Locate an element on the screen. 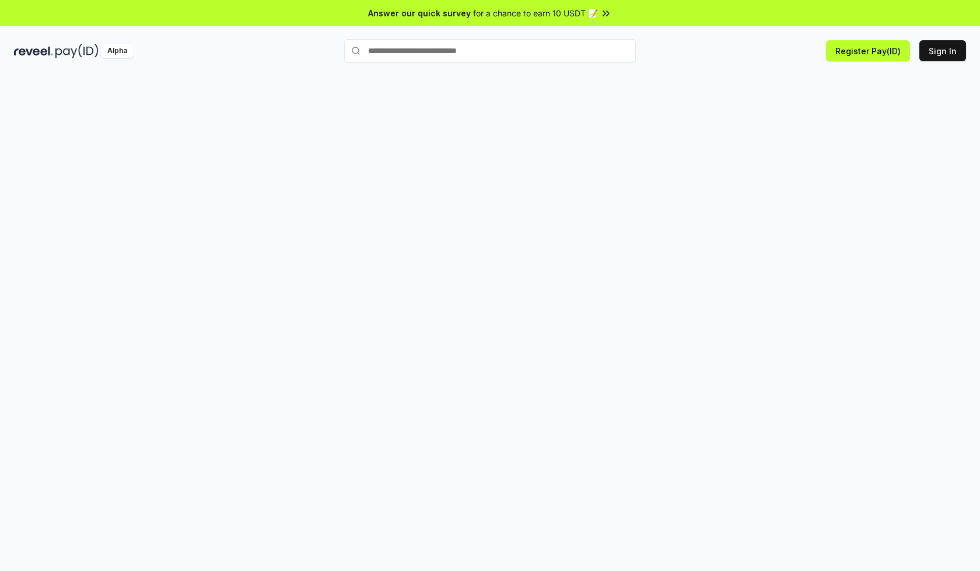 The width and height of the screenshot is (980, 571). span: for a chance to earn 10 USDT 📝 is located at coordinates (536, 13).